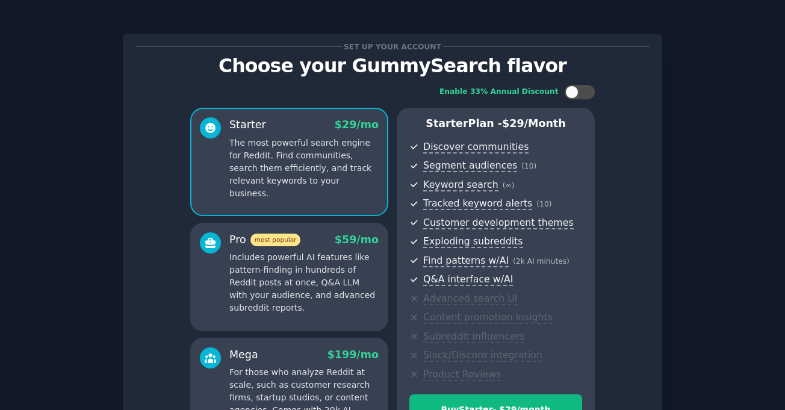 This screenshot has height=410, width=785. Describe the element at coordinates (265, 240) in the screenshot. I see `div: Pro` at that location.